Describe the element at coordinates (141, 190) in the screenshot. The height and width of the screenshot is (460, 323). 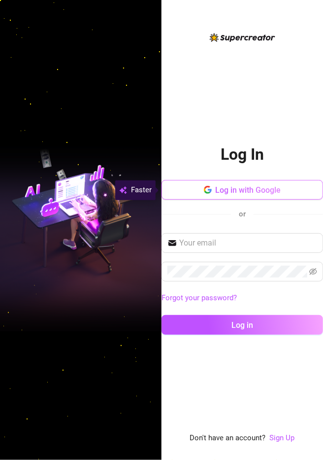
I see `span: Faster` at that location.